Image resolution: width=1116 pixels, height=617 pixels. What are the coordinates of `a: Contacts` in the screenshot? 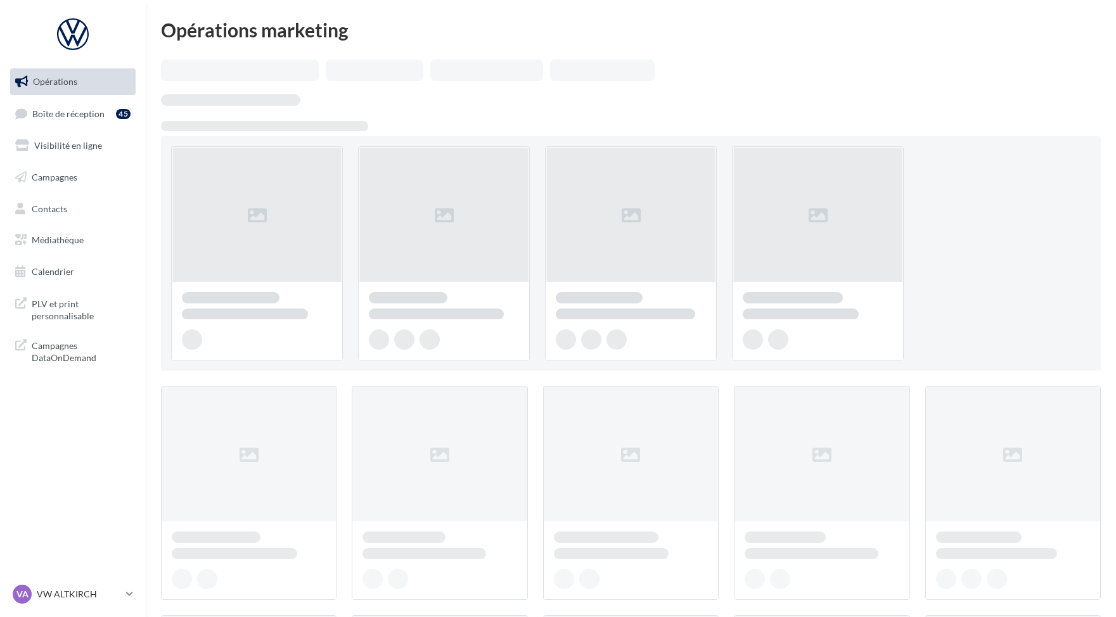 It's located at (73, 209).